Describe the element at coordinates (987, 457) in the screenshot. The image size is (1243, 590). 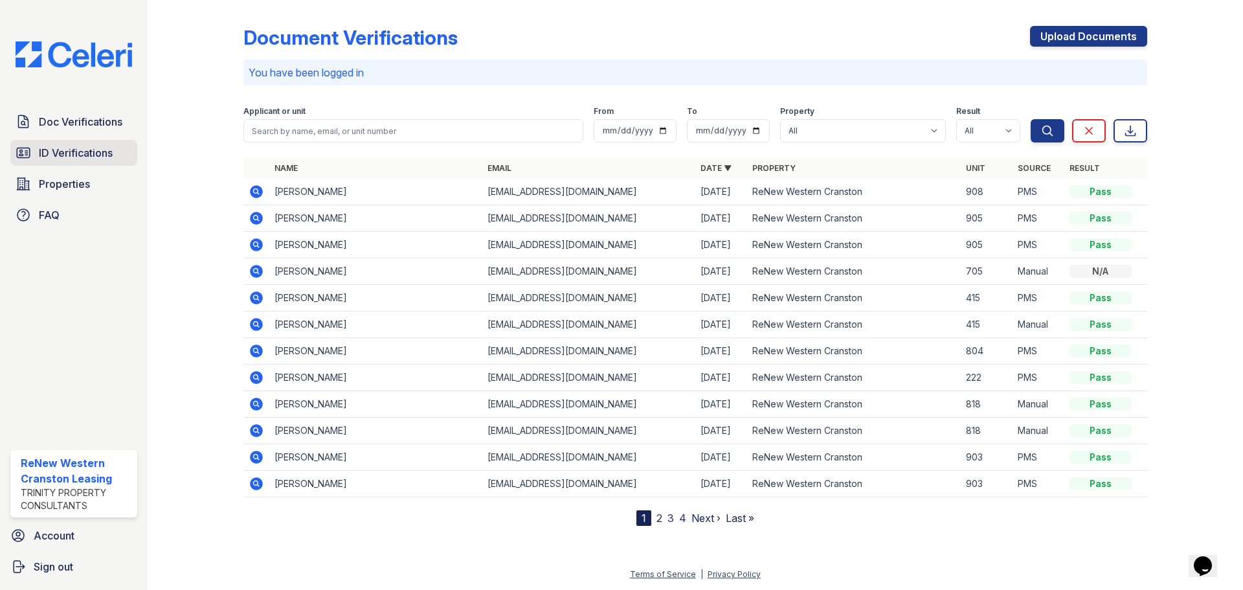
I see `td: 903` at that location.